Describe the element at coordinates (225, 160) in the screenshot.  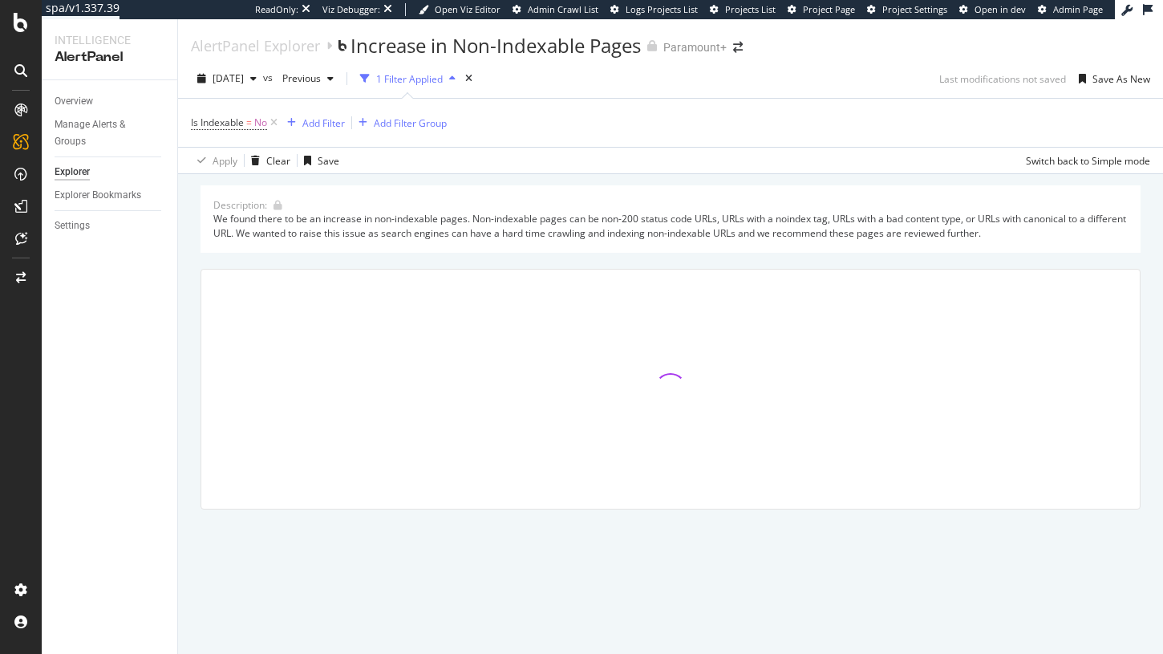
I see `div: Apply` at that location.